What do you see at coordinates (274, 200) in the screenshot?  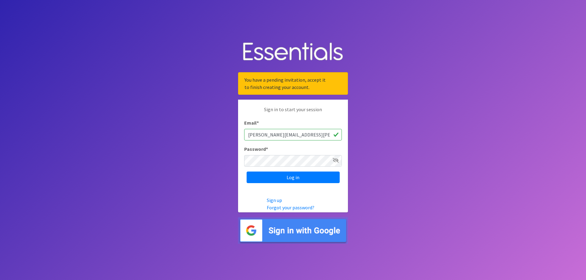 I see `a: Sign up` at bounding box center [274, 200].